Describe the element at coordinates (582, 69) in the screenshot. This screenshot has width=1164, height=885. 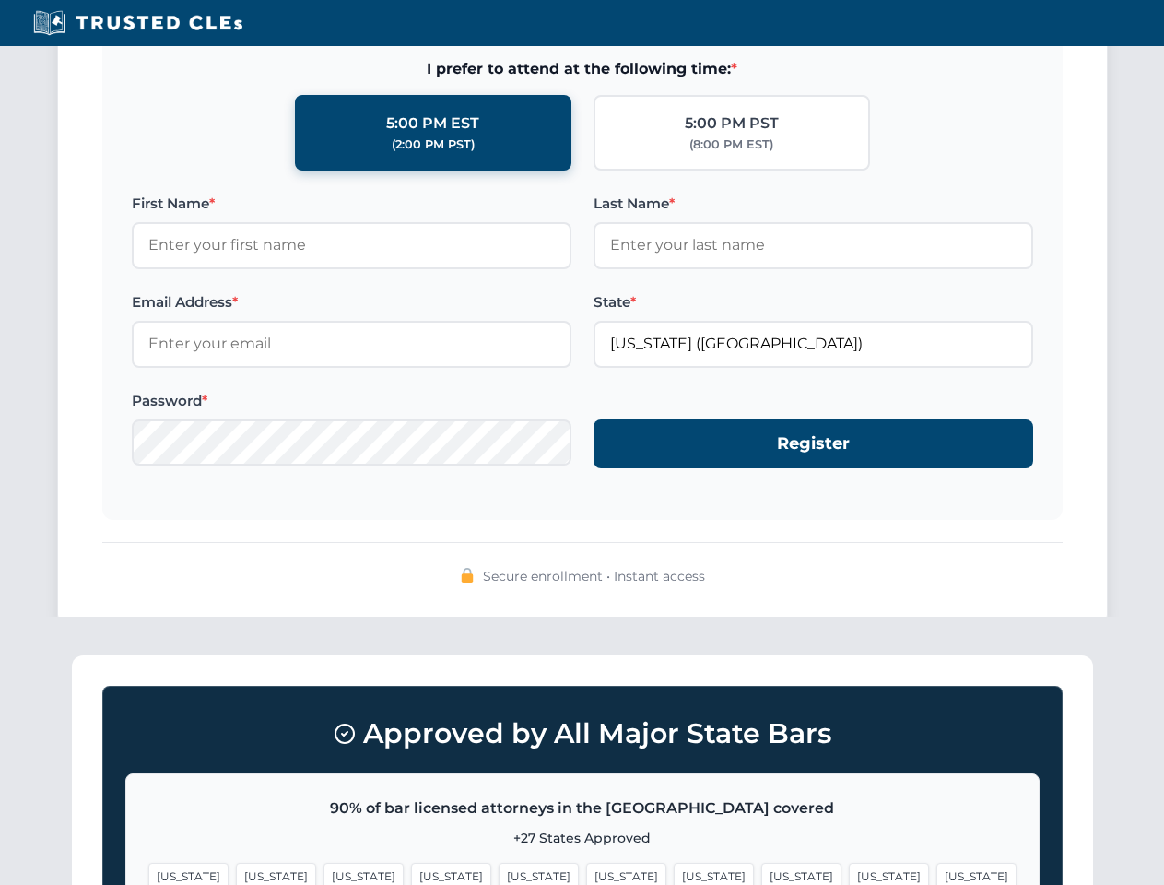
I see `span: I prefer to attend at the following time:` at that location.